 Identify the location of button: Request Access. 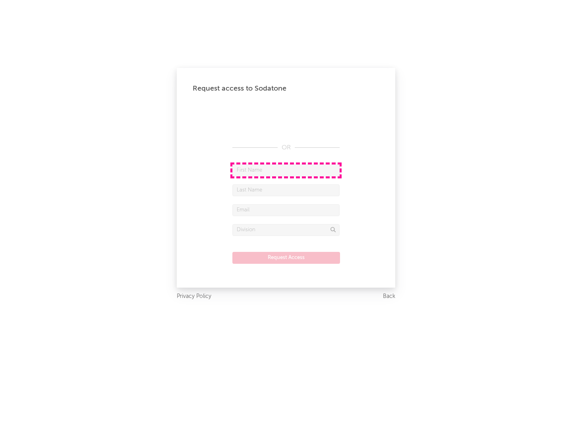
(286, 258).